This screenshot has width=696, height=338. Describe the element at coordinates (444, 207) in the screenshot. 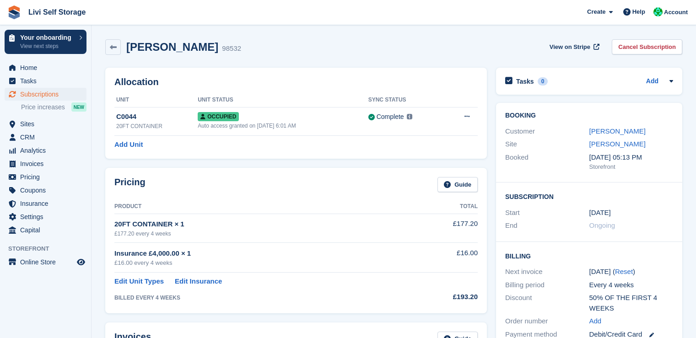

I see `th: Total` at that location.